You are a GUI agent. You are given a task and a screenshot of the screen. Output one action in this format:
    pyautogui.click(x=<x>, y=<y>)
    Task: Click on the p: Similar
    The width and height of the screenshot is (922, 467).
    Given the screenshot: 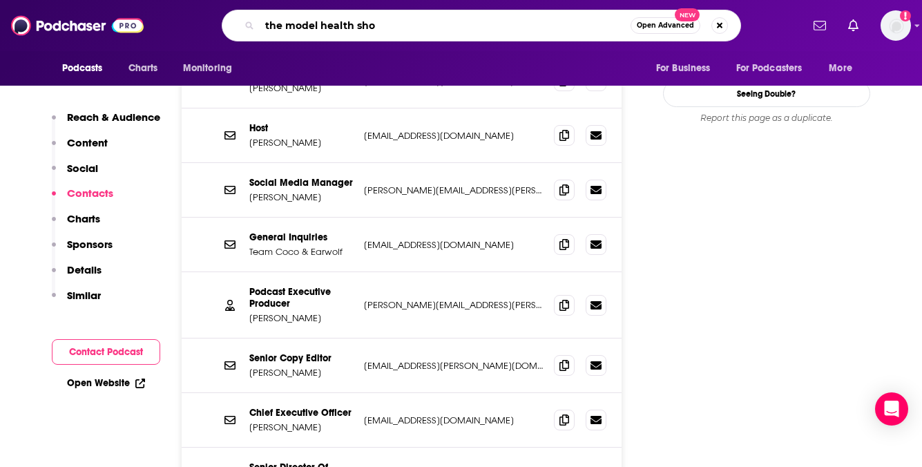 What is the action you would take?
    pyautogui.click(x=84, y=295)
    